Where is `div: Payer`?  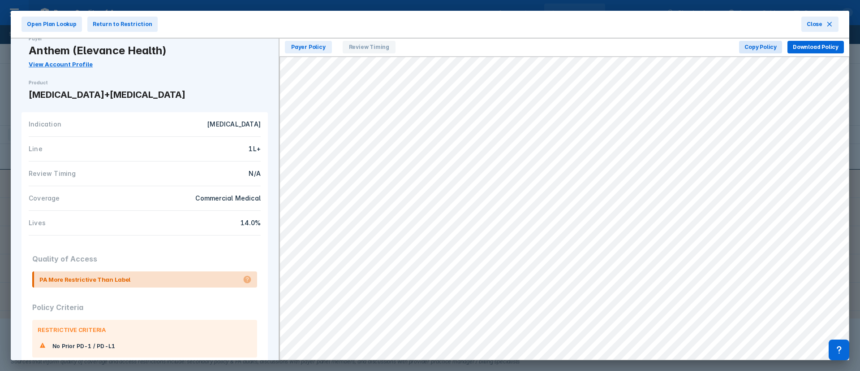
div: Payer is located at coordinates (145, 39).